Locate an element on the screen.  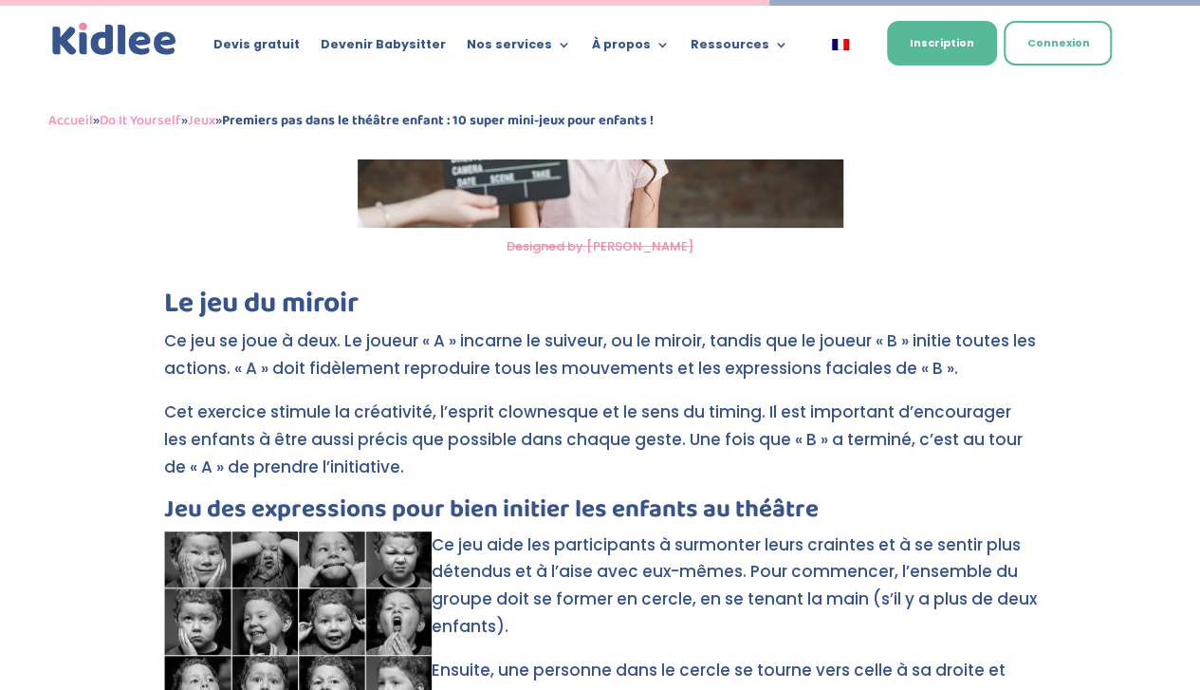
img: logo_kidlee_bleu is located at coordinates (115, 39).